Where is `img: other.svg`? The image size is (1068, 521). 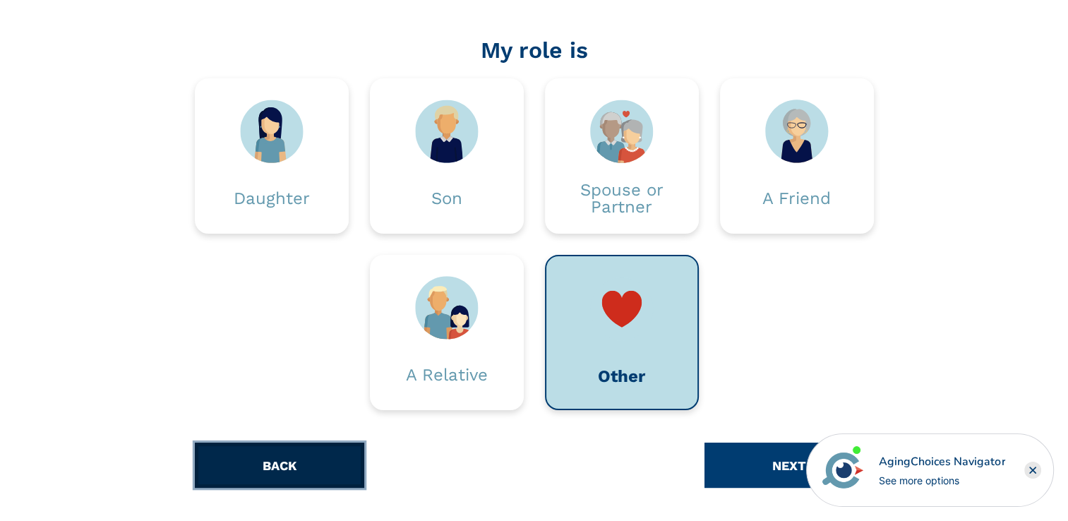 img: other.svg is located at coordinates (622, 309).